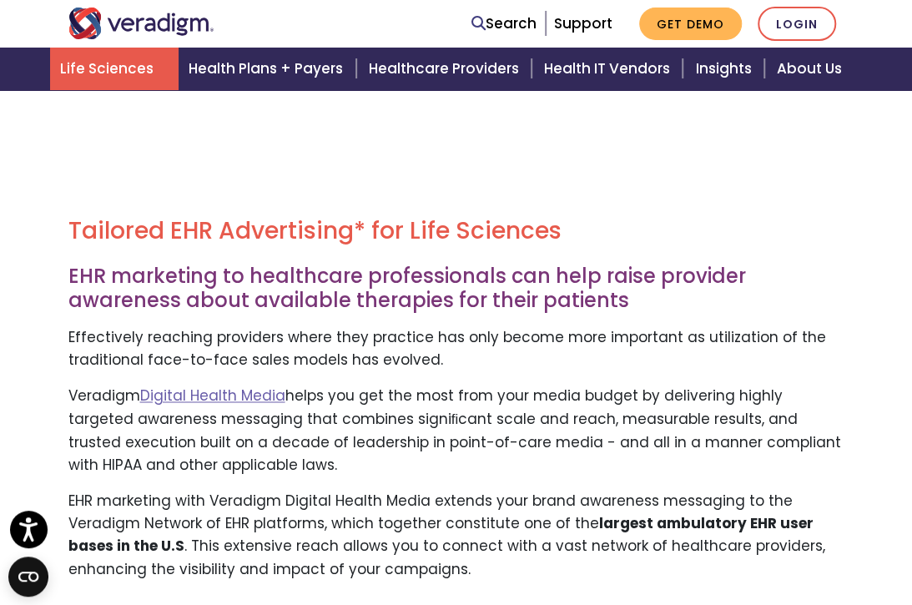 The width and height of the screenshot is (912, 605). I want to click on a: Insights, so click(725, 68).